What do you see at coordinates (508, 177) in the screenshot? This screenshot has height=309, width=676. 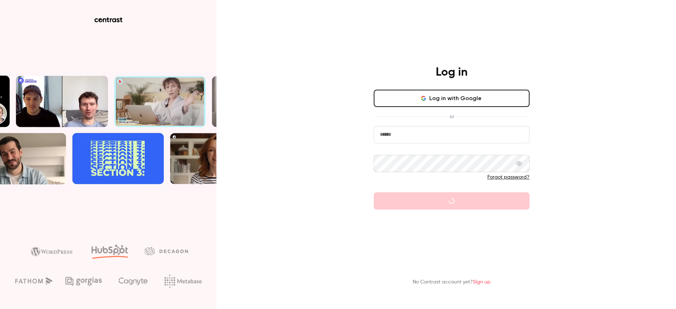 I see `a: Forgot password?` at bounding box center [508, 177].